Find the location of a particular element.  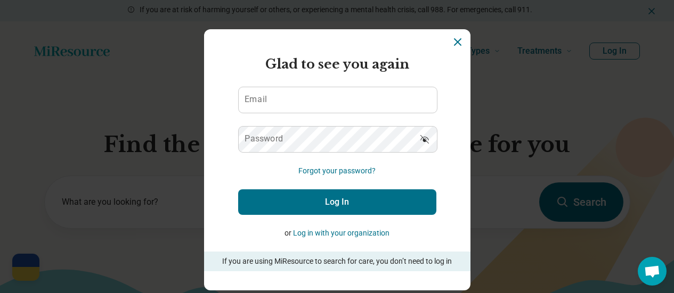

label: Email is located at coordinates (256, 100).